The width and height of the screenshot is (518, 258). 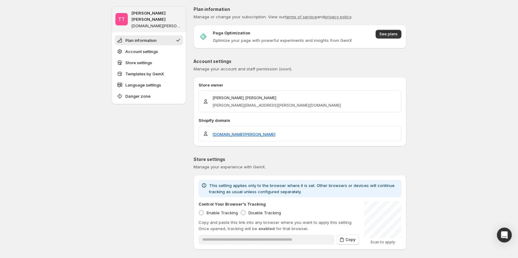 I want to click on p: Copy and paste this link into any browser where you want to apply this setting. Once opened, trac..., so click(x=279, y=226).